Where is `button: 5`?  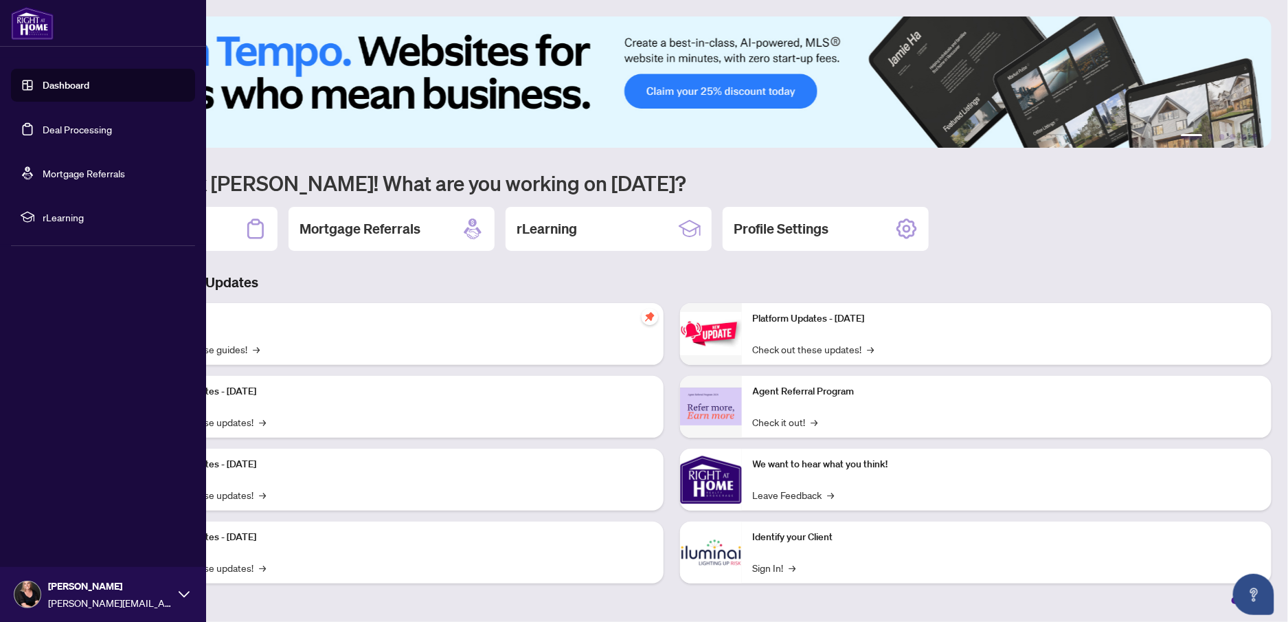
button: 5 is located at coordinates (1244, 137).